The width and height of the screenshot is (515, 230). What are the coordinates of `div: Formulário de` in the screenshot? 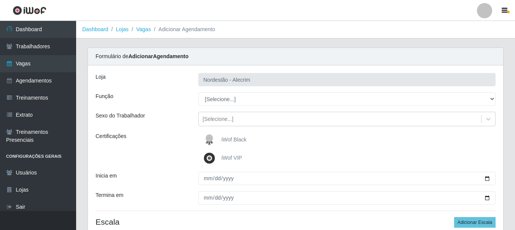 It's located at (296, 57).